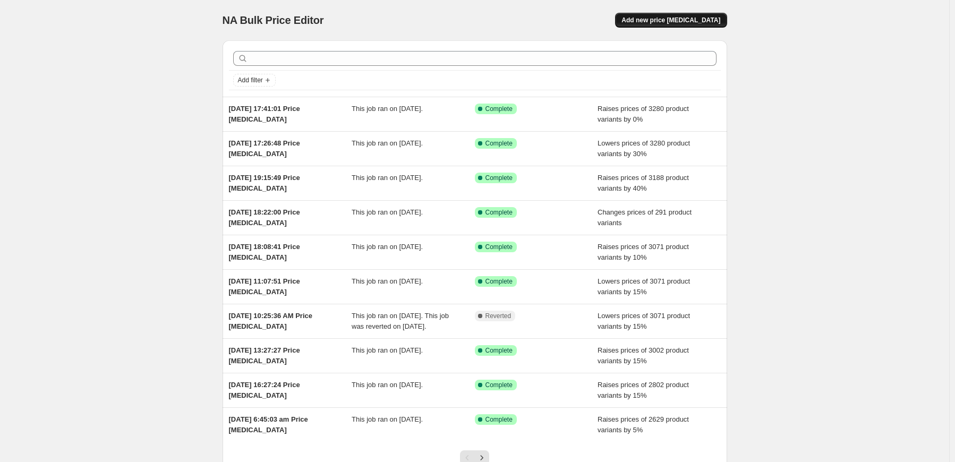 The height and width of the screenshot is (462, 955). Describe the element at coordinates (643, 355) in the screenshot. I see `span: Raises prices of 3002 product variants by 15%` at that location.